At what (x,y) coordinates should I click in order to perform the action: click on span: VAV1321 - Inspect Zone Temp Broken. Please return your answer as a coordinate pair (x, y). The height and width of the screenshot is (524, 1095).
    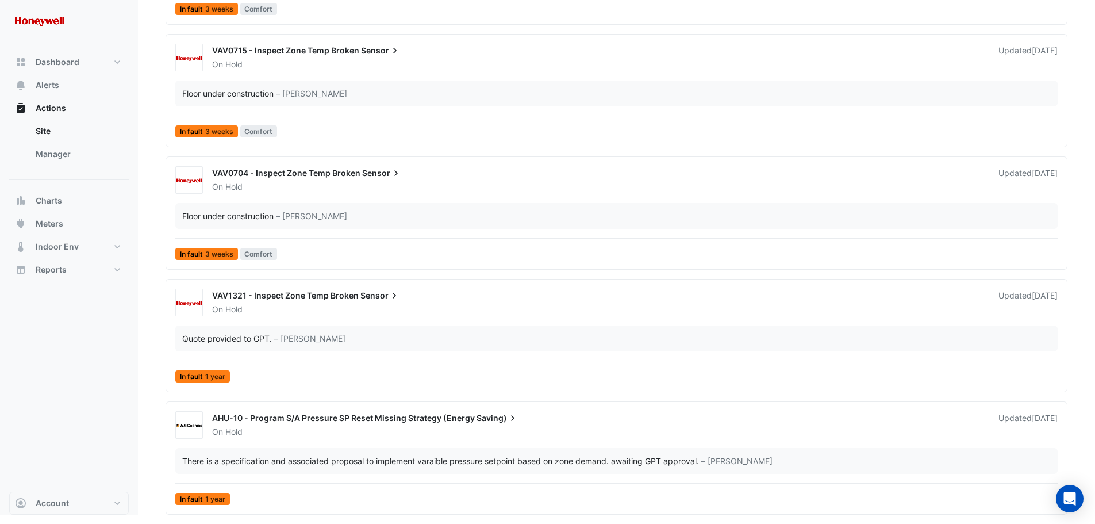
    Looking at the image, I should click on (285, 295).